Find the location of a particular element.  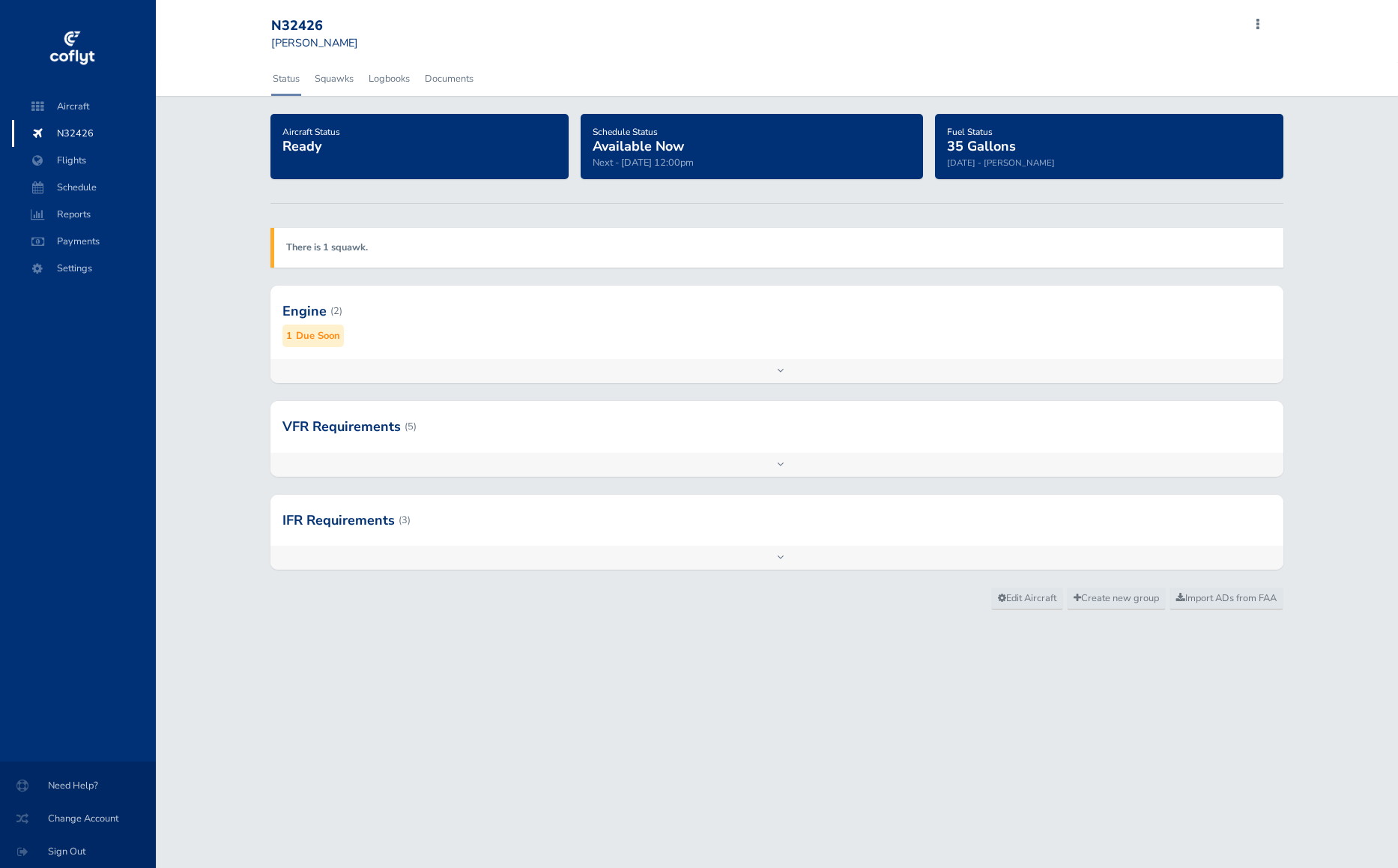

a: Status is located at coordinates (287, 79).